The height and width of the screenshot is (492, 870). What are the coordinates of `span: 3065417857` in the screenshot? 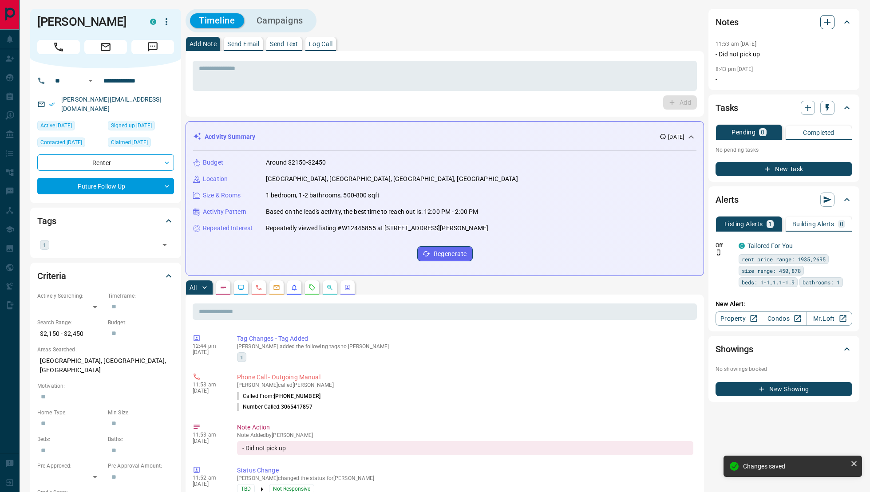 It's located at (296, 407).